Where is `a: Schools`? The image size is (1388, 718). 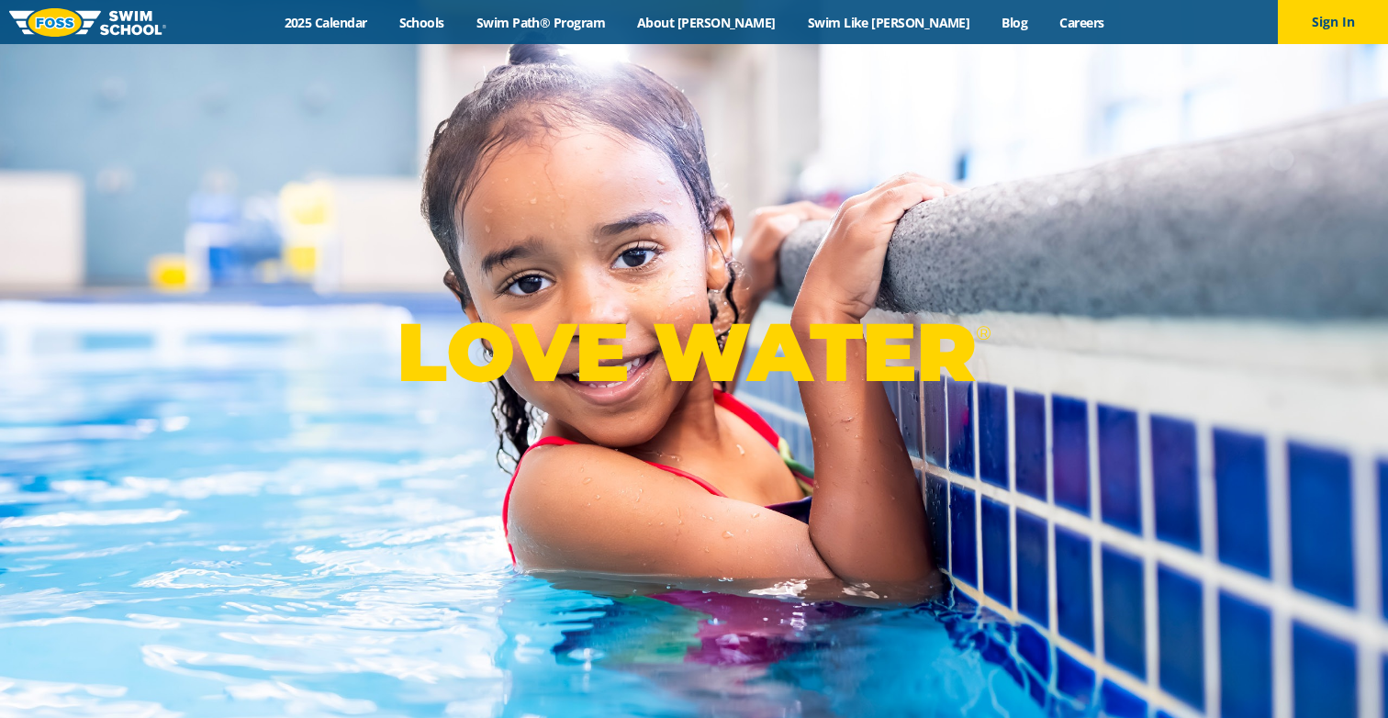
a: Schools is located at coordinates (421, 22).